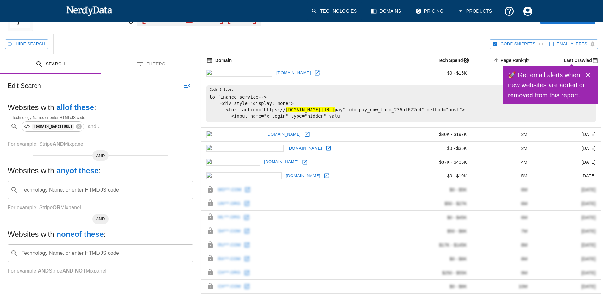 The image size is (603, 294). I want to click on td: 4M, so click(502, 162).